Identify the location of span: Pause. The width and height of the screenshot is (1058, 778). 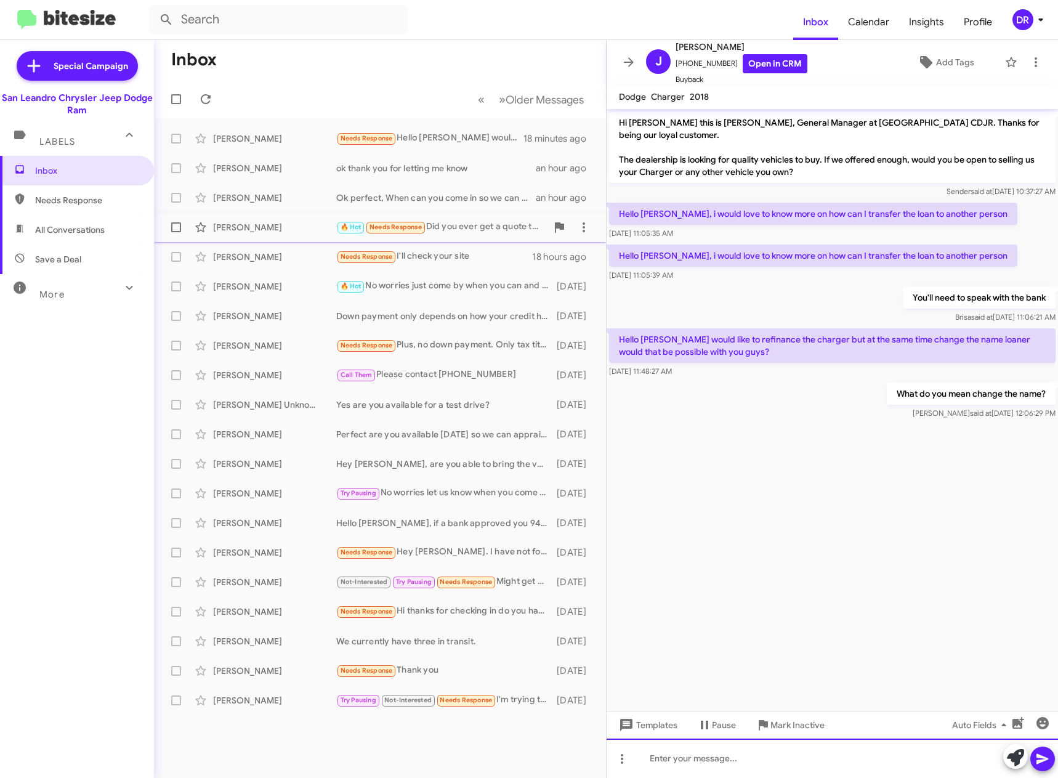
(724, 725).